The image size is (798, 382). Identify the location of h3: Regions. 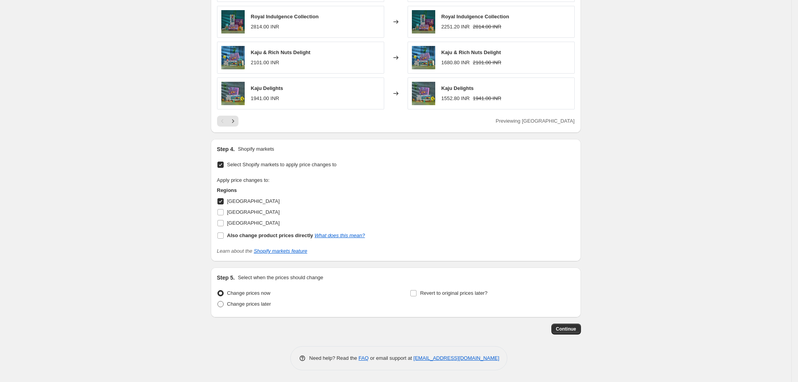
(291, 191).